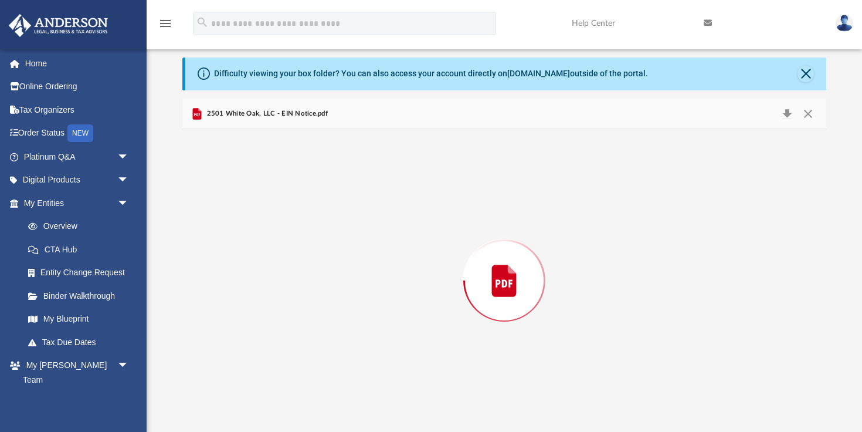  I want to click on a: Order StatusNEW, so click(77, 133).